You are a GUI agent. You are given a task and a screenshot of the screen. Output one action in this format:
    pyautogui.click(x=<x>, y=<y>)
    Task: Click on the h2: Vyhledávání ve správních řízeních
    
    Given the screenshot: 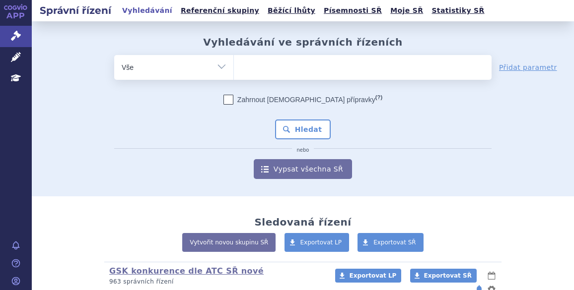 What is the action you would take?
    pyautogui.click(x=303, y=42)
    